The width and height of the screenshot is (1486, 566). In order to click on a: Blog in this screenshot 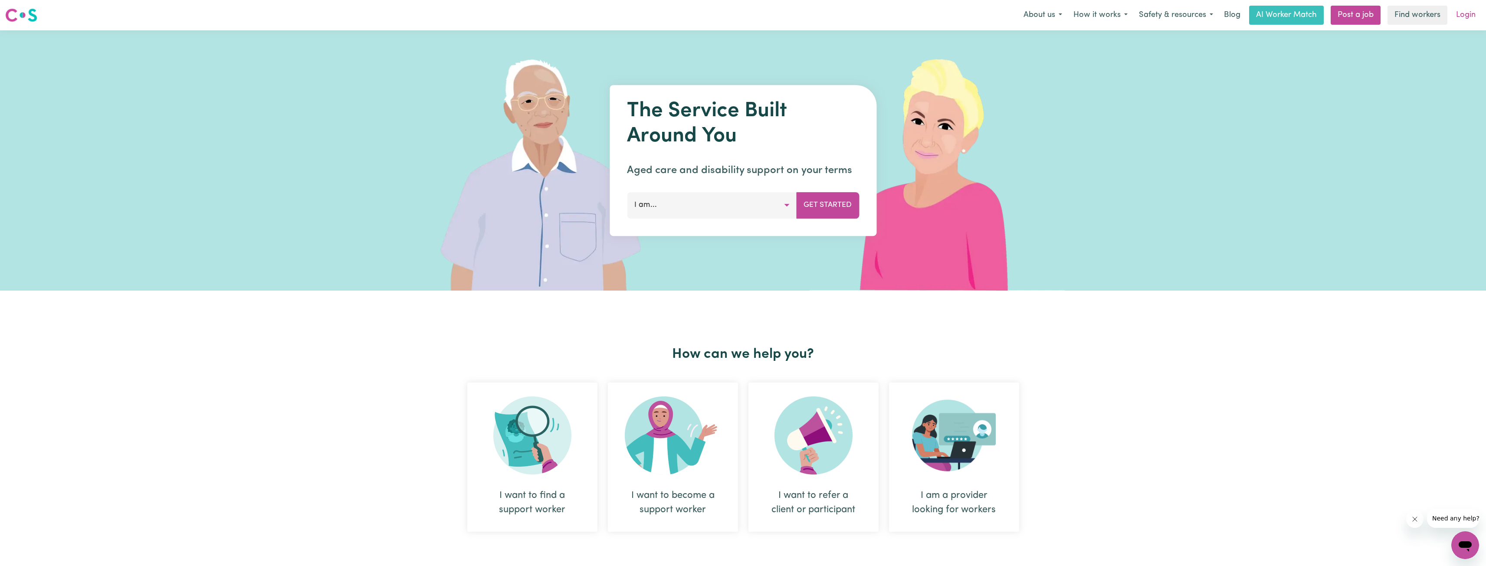, I will do `click(1233, 15)`.